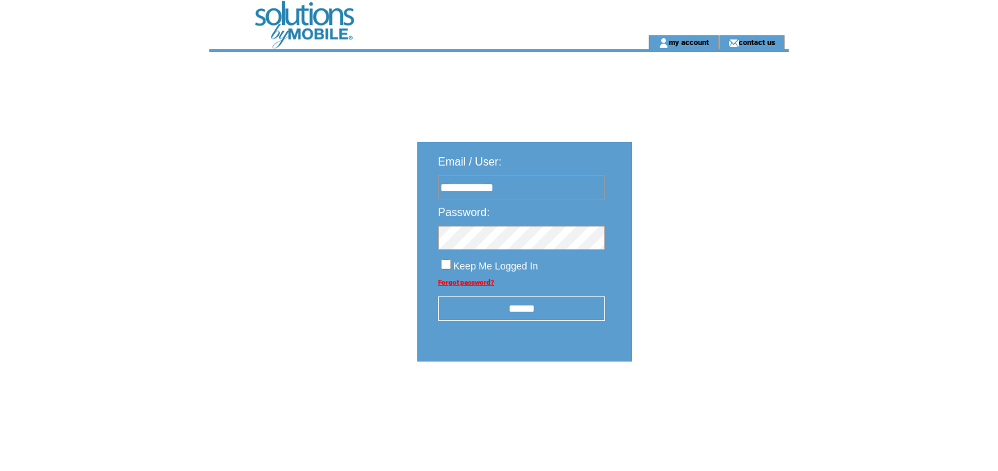 This screenshot has width=998, height=471. What do you see at coordinates (757, 42) in the screenshot?
I see `a: contact us` at bounding box center [757, 42].